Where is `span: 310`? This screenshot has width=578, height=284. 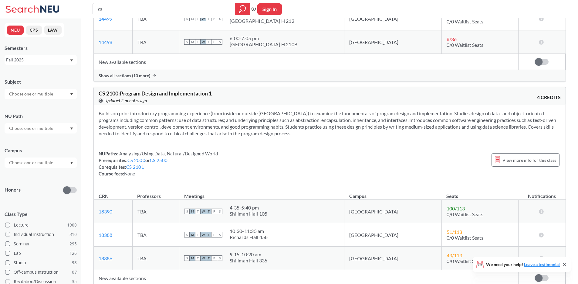
span: 310 is located at coordinates (73, 234).